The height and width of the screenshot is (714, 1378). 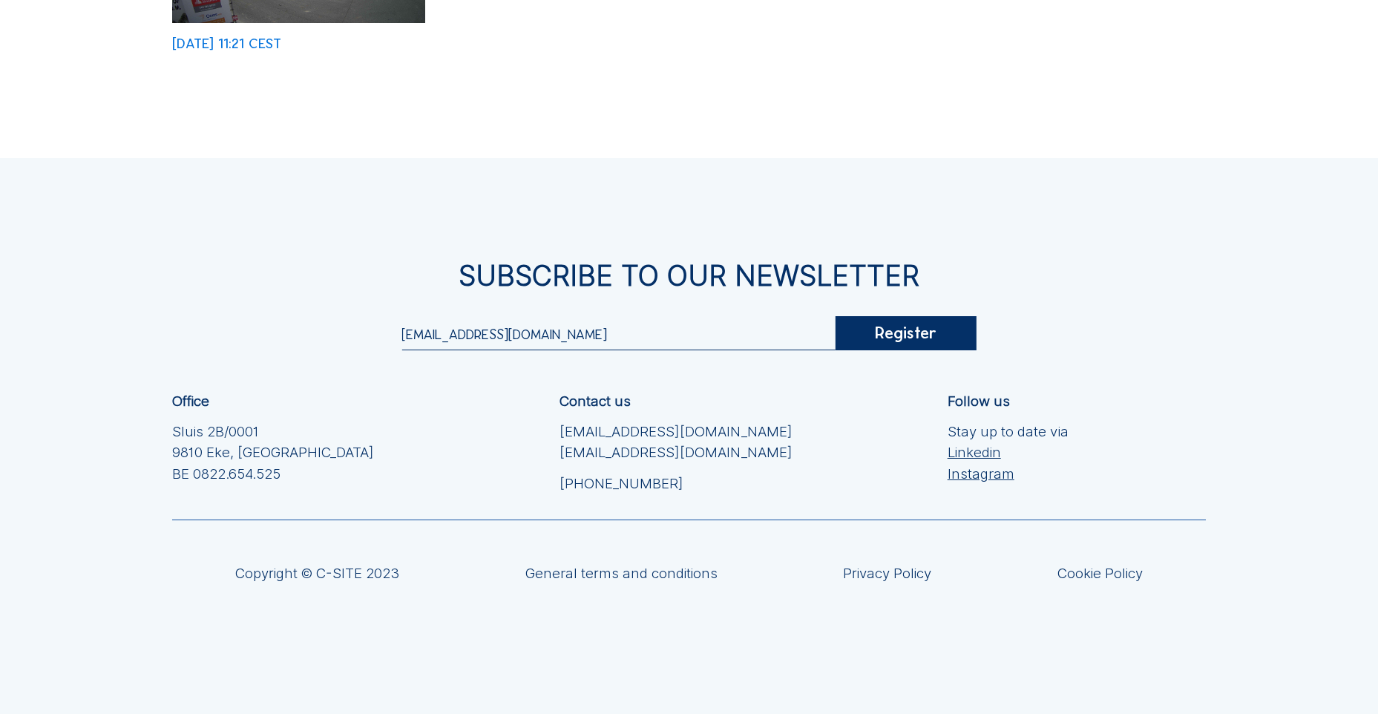 I want to click on div: Contact us, so click(x=595, y=401).